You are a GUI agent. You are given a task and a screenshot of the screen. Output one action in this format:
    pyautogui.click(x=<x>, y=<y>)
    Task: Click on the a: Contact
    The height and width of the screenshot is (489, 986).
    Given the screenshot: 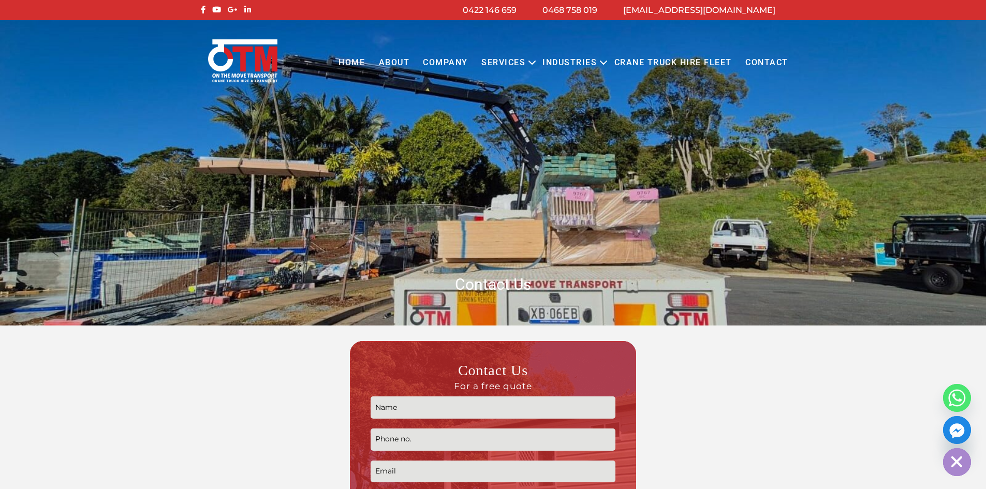 What is the action you would take?
    pyautogui.click(x=766, y=63)
    